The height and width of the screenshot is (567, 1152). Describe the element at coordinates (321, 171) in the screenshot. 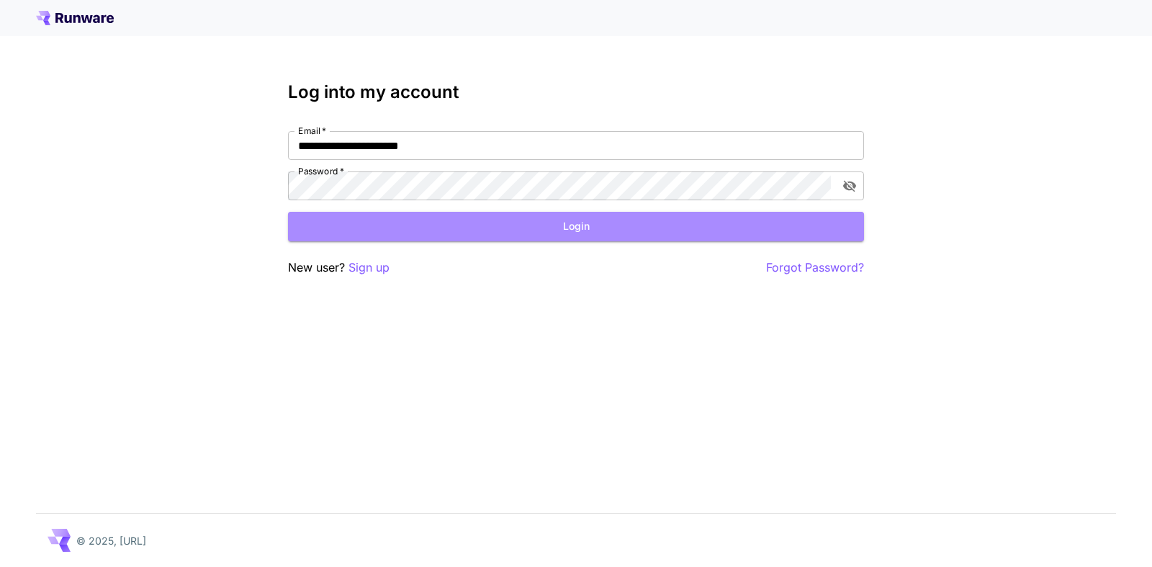

I see `label: Password` at that location.